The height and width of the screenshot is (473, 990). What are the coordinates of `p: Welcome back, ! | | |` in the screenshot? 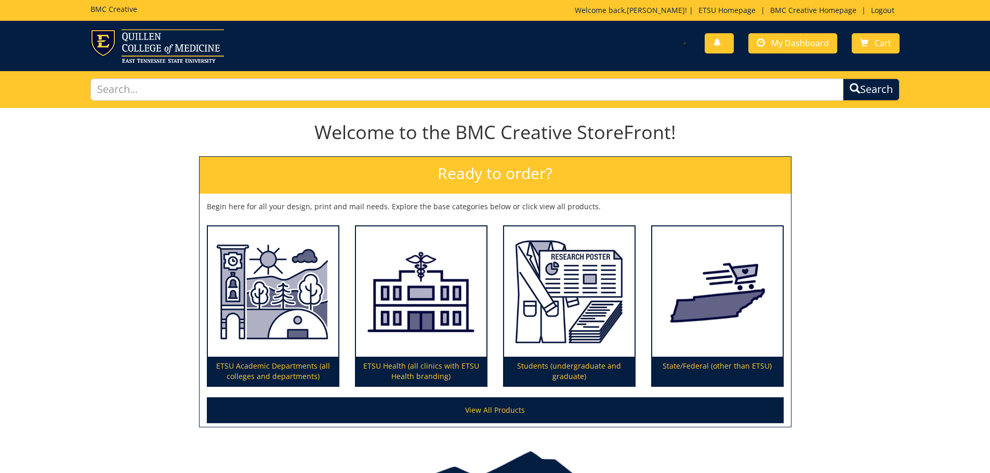 It's located at (737, 10).